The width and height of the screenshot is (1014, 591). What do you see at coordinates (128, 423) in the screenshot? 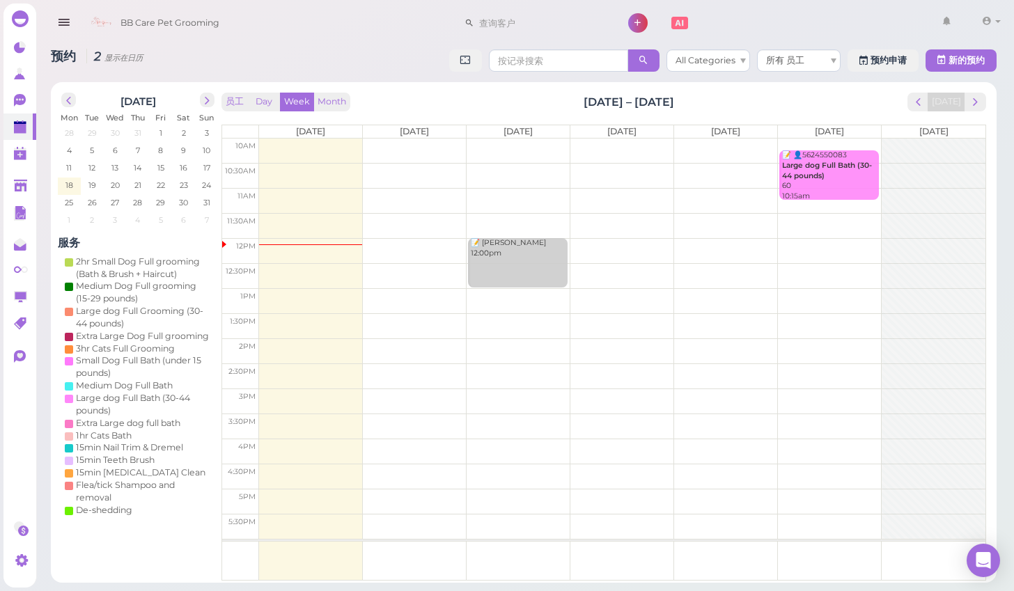
I see `div: Extra Large dog full bath` at bounding box center [128, 423].